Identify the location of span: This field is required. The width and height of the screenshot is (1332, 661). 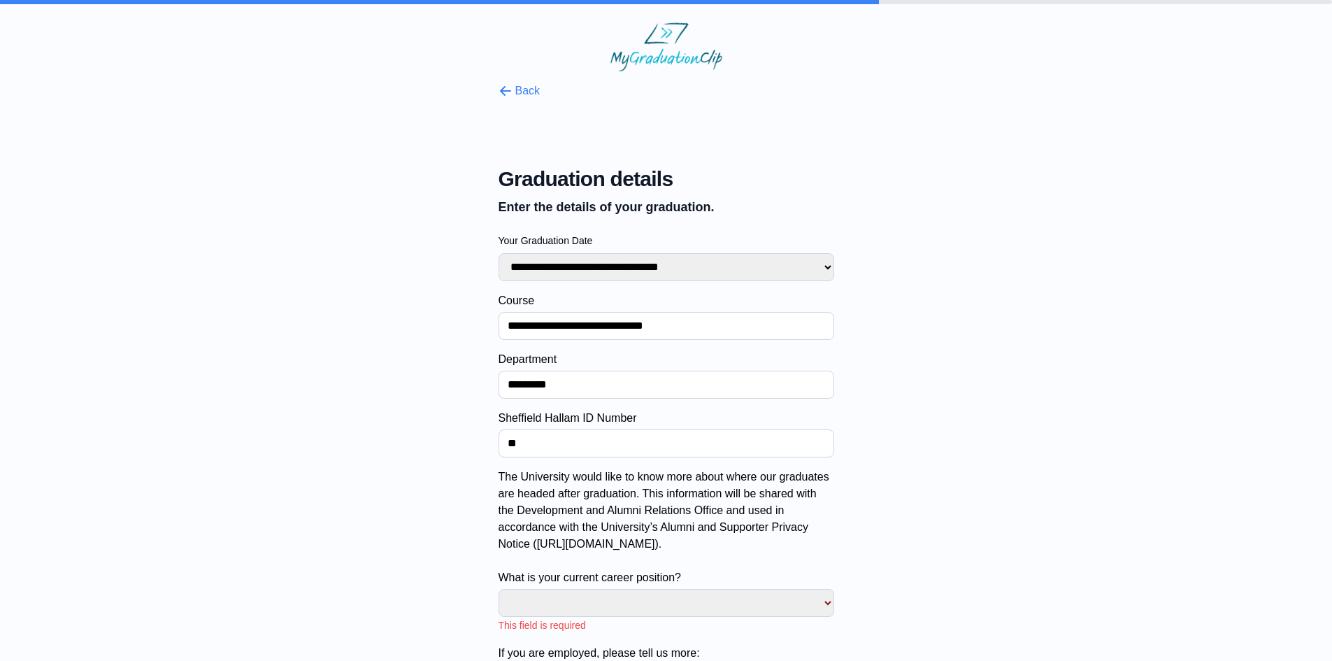
(542, 625).